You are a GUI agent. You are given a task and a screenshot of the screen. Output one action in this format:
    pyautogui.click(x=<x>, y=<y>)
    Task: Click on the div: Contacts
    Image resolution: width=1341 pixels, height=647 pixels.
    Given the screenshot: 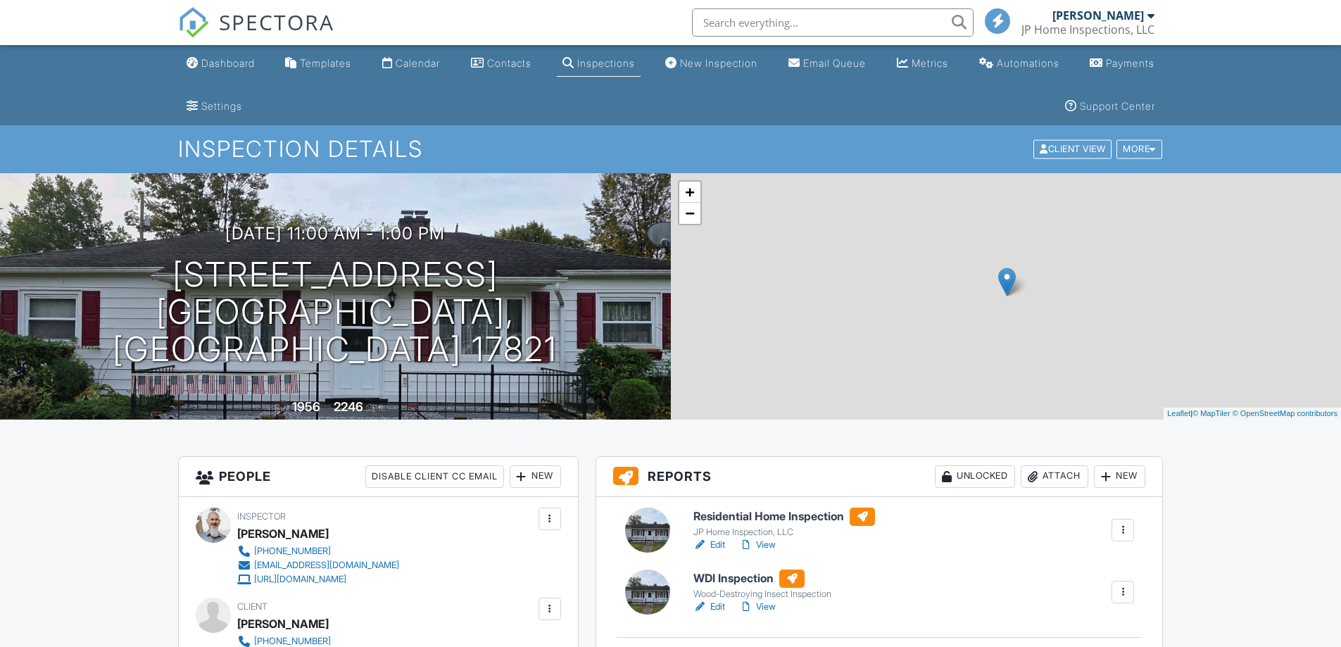 What is the action you would take?
    pyautogui.click(x=509, y=63)
    